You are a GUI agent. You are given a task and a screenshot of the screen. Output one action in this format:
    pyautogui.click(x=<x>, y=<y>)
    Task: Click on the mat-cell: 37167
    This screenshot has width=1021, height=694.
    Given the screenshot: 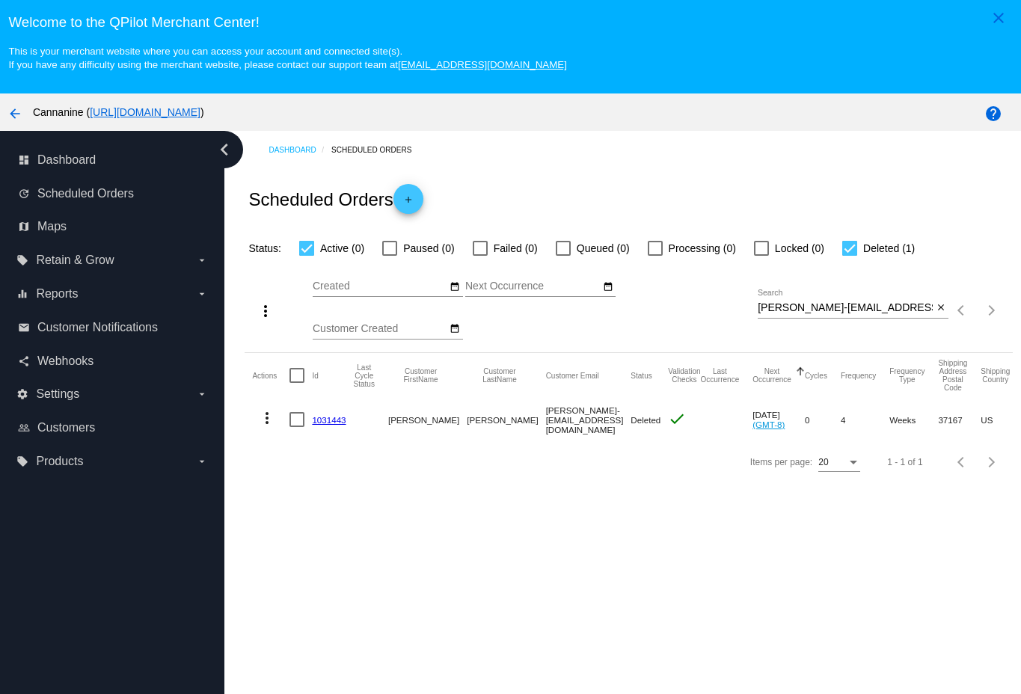 What is the action you would take?
    pyautogui.click(x=959, y=420)
    